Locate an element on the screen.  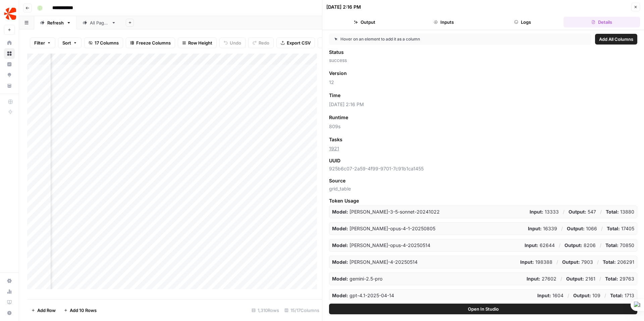
span: Tasks is located at coordinates (335, 140).